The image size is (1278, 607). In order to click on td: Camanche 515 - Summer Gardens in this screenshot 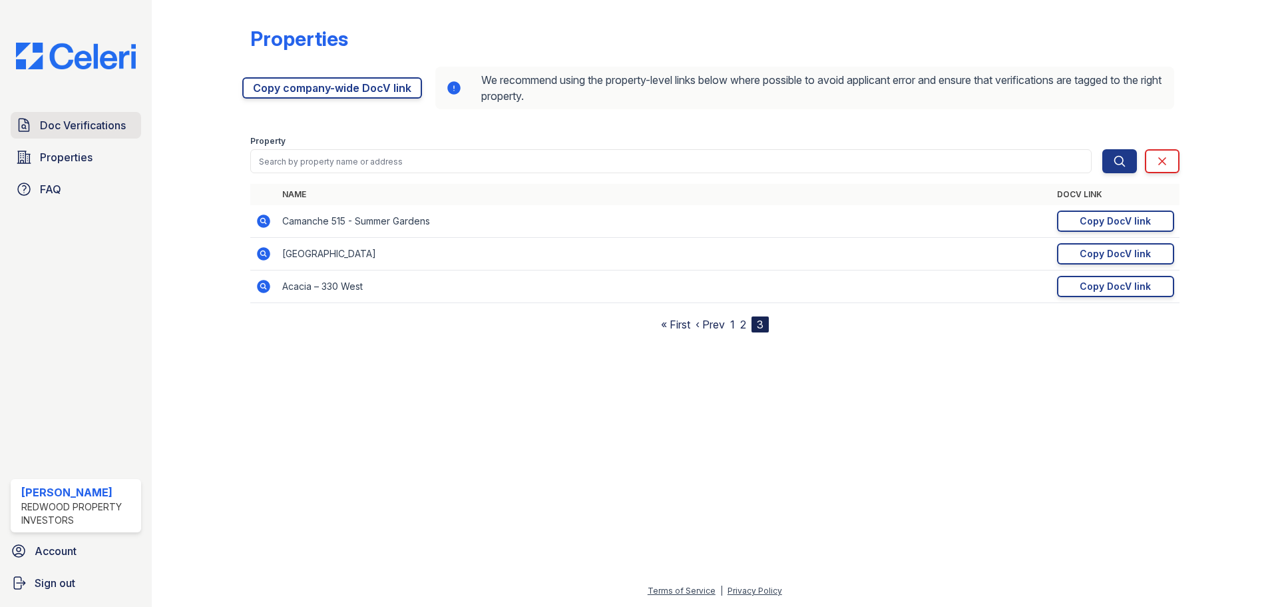, I will do `click(665, 221)`.